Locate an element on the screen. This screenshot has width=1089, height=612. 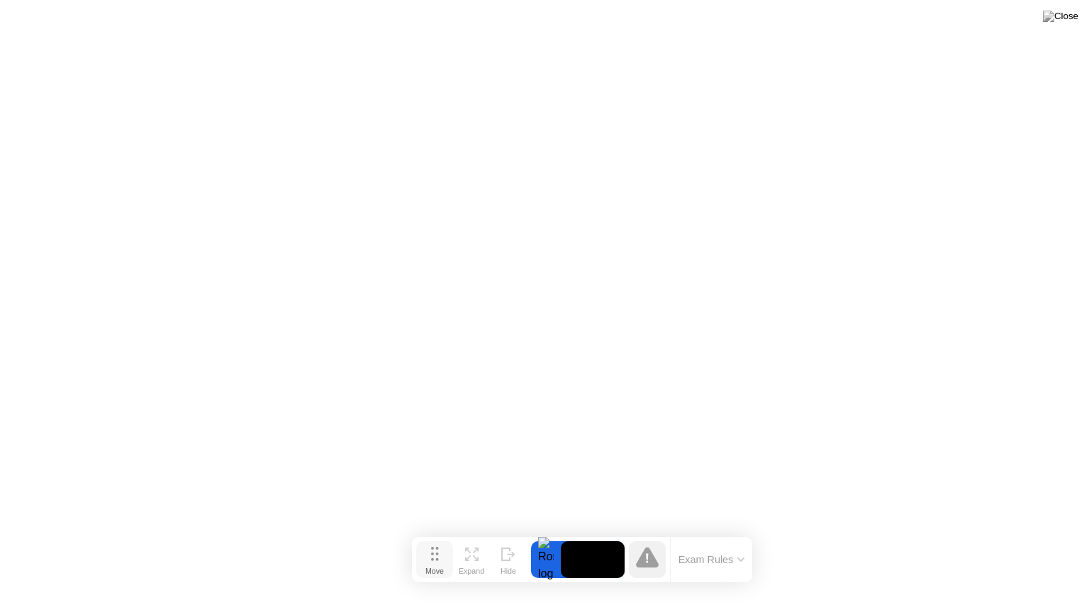
button: Expand is located at coordinates (471, 560).